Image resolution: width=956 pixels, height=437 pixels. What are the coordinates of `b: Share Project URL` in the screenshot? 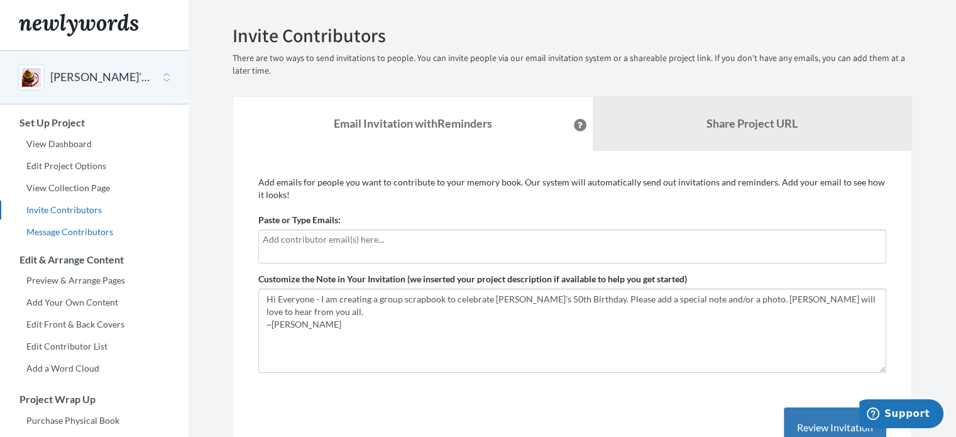 It's located at (751, 123).